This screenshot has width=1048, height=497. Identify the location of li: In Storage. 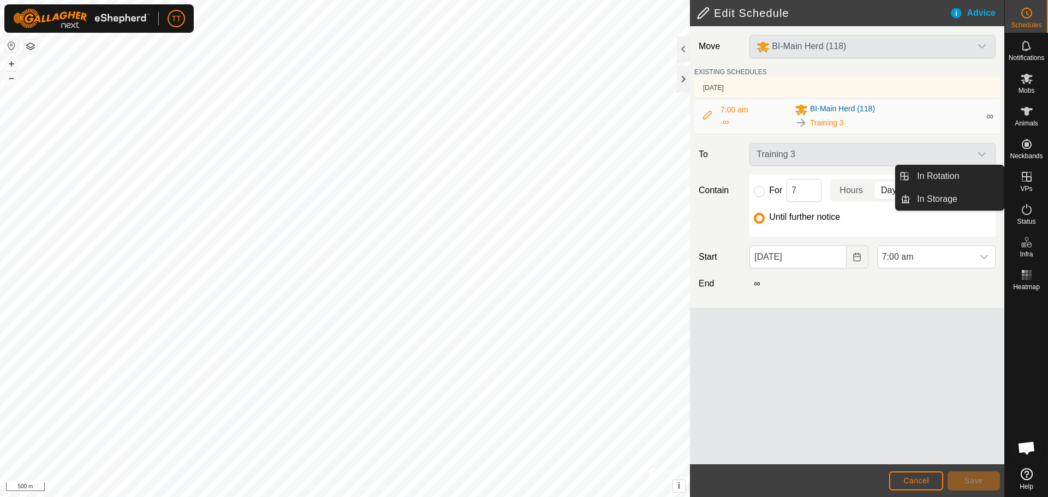
(950, 199).